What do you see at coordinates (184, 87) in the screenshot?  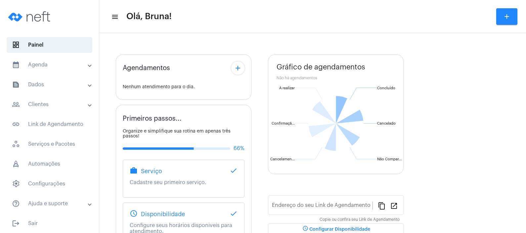 I see `div: Nenhum atendimento para o dia.` at bounding box center [184, 87].